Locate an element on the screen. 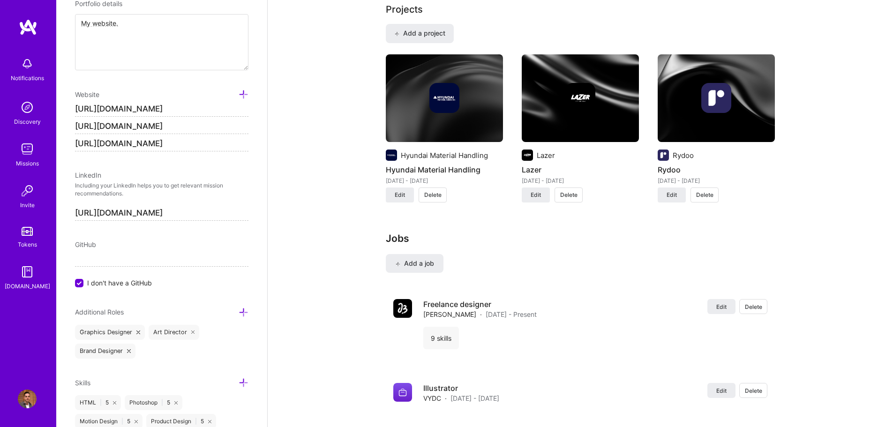 This screenshot has width=893, height=427. div: Discovery is located at coordinates (27, 121).